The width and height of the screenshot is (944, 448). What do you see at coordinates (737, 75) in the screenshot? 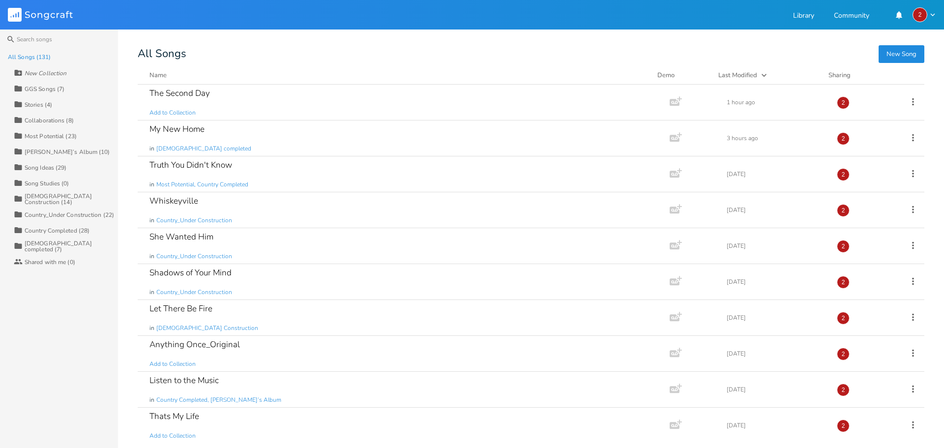
I see `div: Last Modified` at bounding box center [737, 75].